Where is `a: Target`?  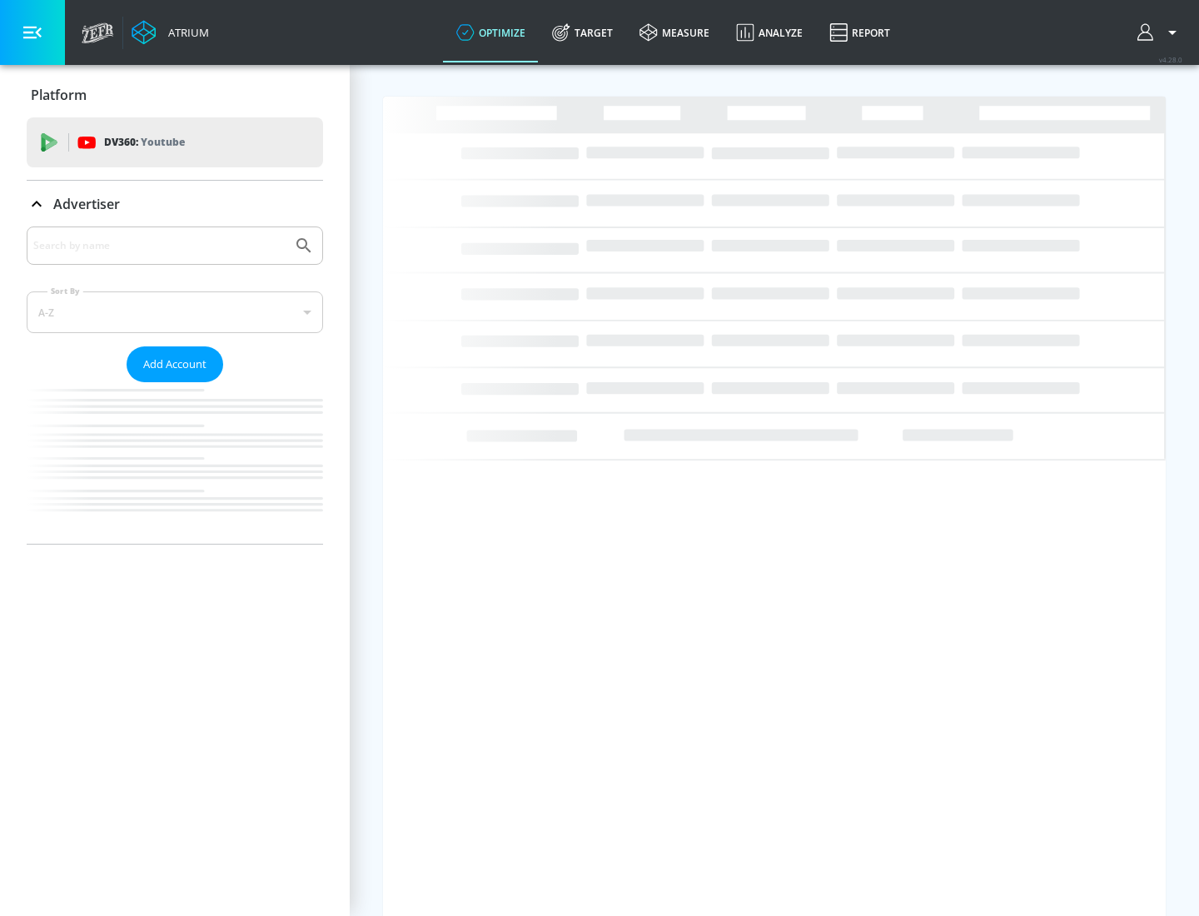
a: Target is located at coordinates (582, 32).